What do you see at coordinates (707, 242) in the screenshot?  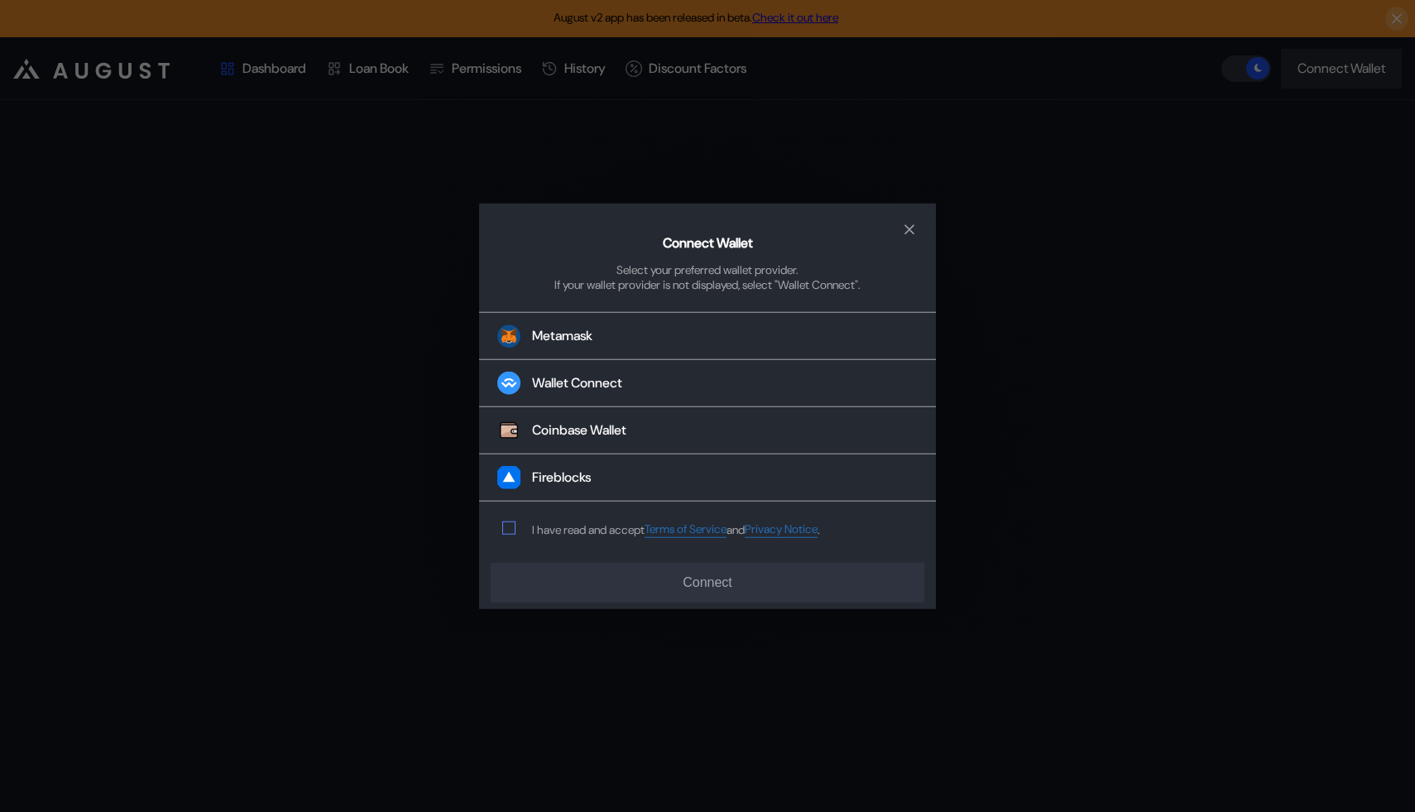 I see `h2: Connect Wallet` at bounding box center [707, 242].